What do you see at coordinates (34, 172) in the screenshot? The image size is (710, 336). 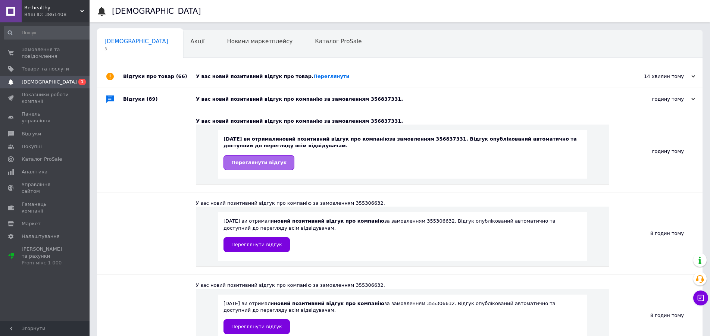 I see `span: Аналітика` at bounding box center [34, 172].